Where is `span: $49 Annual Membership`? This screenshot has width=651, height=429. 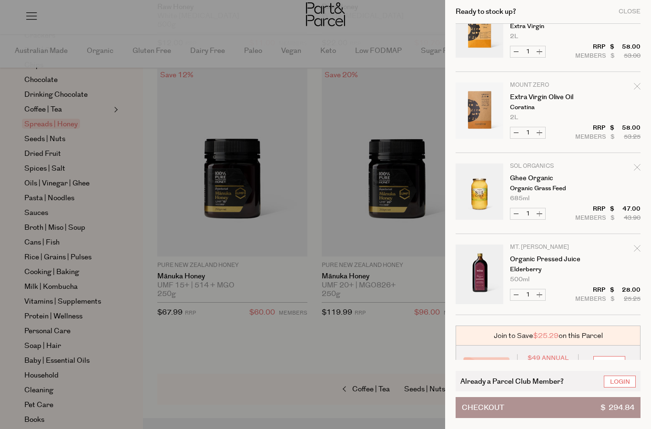
span: $49 Annual Membership is located at coordinates (548, 362).